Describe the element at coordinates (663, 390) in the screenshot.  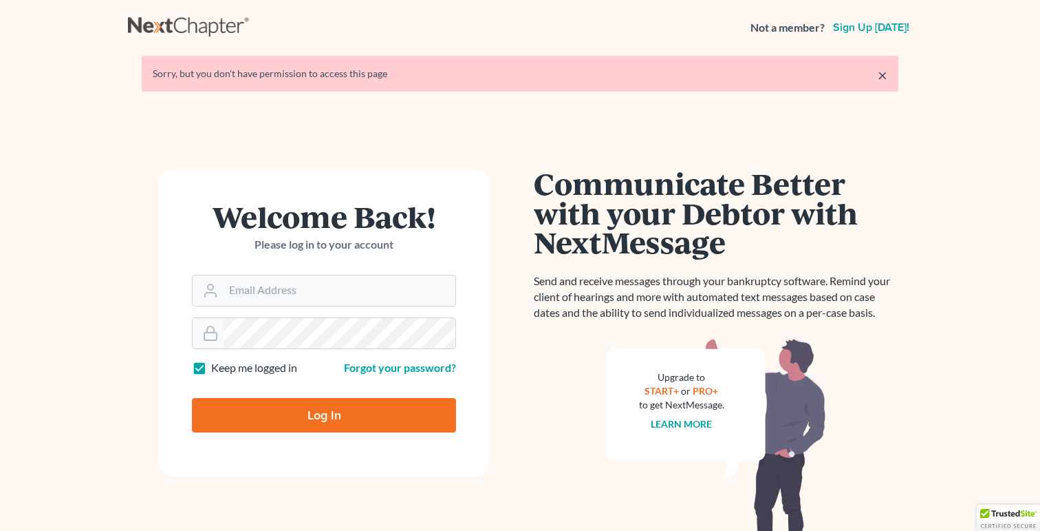
I see `a: START+` at that location.